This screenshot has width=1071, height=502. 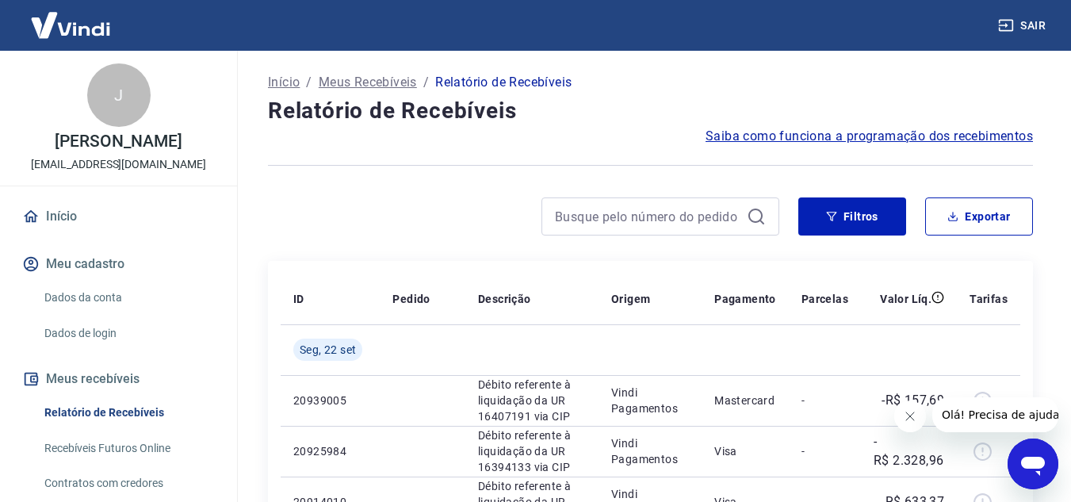 I want to click on p: Débito referente à liquidação da UR 16394133 via CIP, so click(x=532, y=451).